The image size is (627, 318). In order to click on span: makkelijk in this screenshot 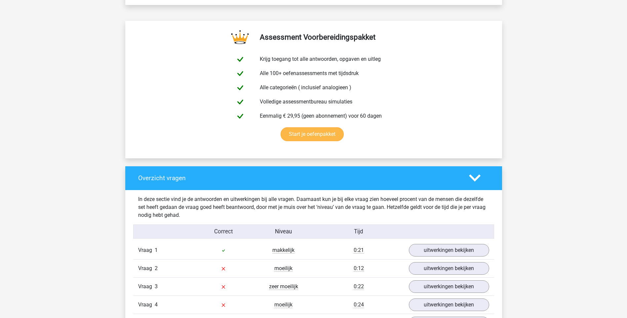, I will do `click(283, 250)`.